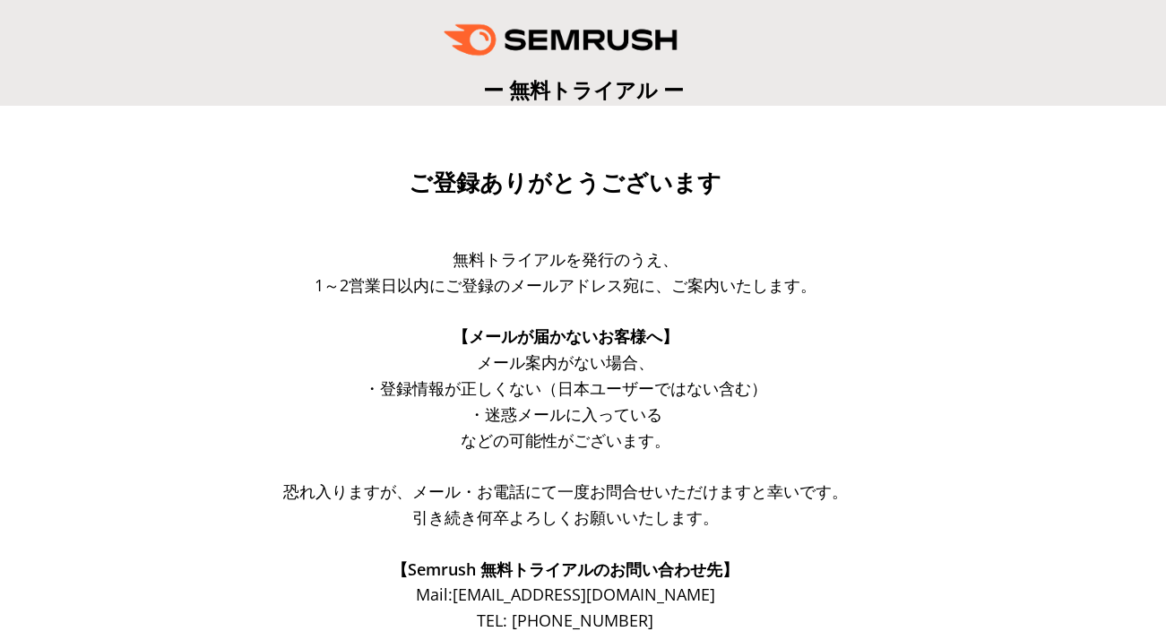 The width and height of the screenshot is (1166, 640). I want to click on span: メール案内がない場合、, so click(565, 362).